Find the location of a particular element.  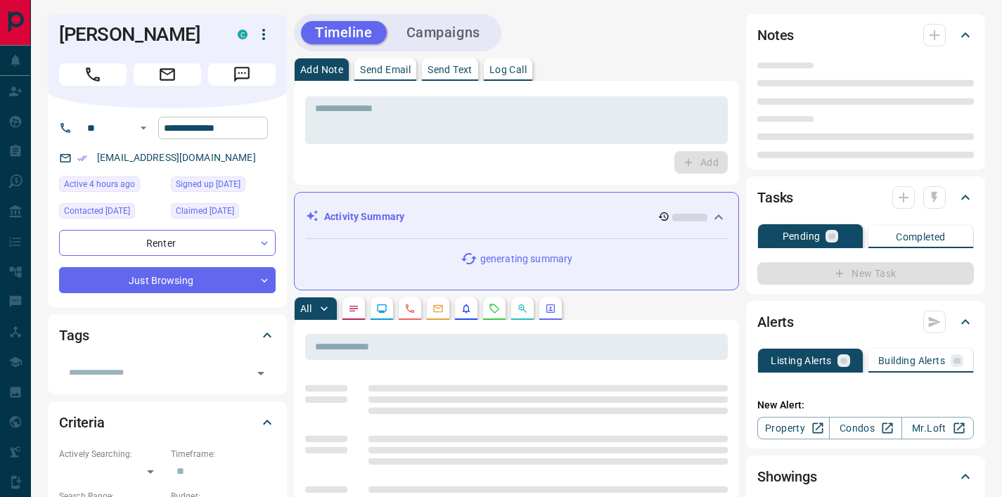

p: generating summary is located at coordinates (526, 259).